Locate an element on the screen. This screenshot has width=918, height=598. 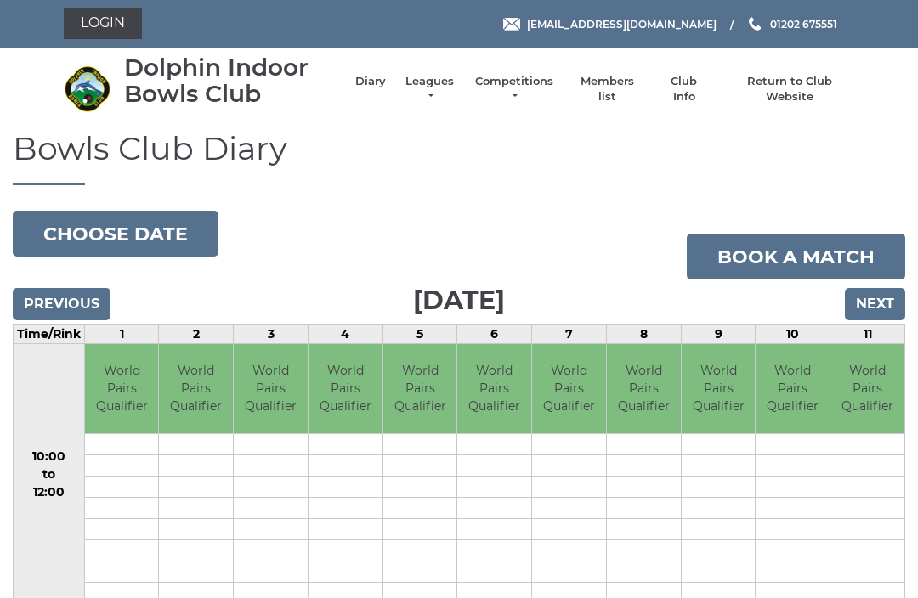
h1: Bowls Club Diary is located at coordinates (459, 158).